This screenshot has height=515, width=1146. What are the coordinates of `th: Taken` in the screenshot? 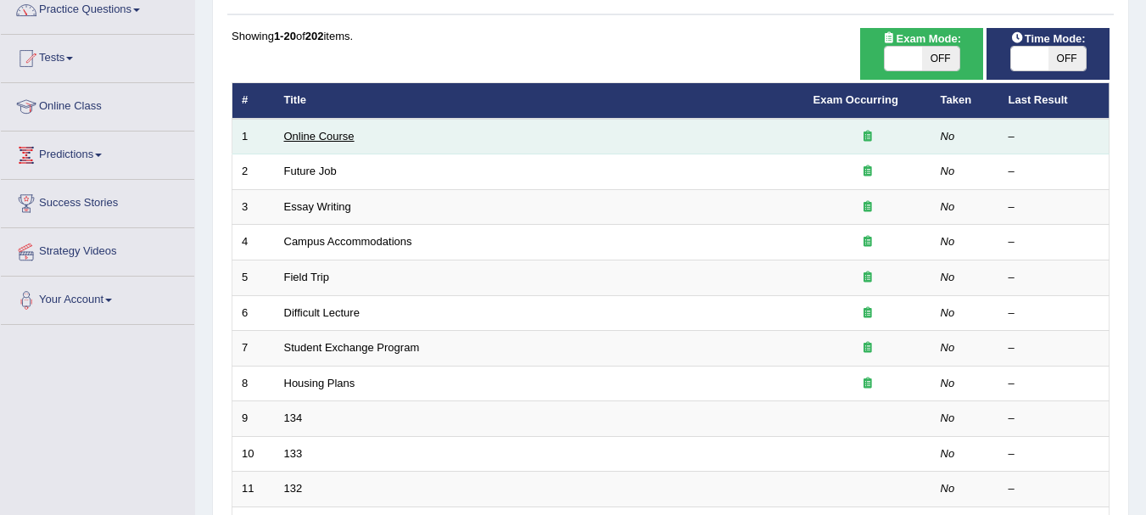 It's located at (965, 101).